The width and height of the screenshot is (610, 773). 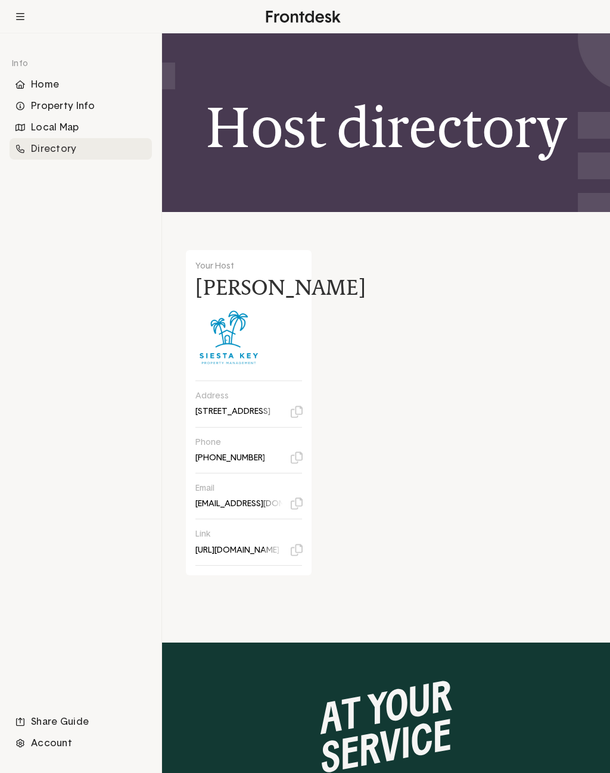 I want to click on p: Address, so click(x=244, y=396).